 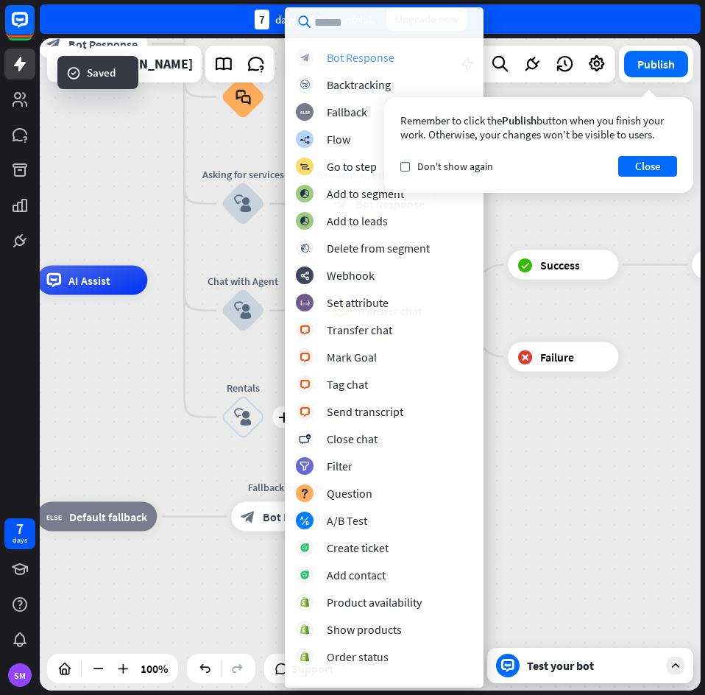 What do you see at coordinates (305, 166) in the screenshot?
I see `i: block_goto` at bounding box center [305, 166].